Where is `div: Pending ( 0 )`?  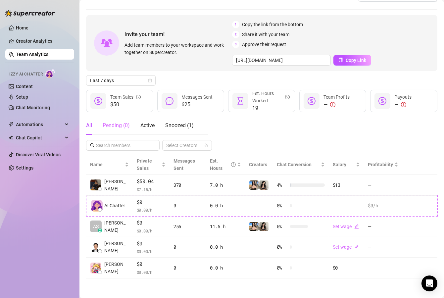 div: Pending ( 0 ) is located at coordinates (116, 126).